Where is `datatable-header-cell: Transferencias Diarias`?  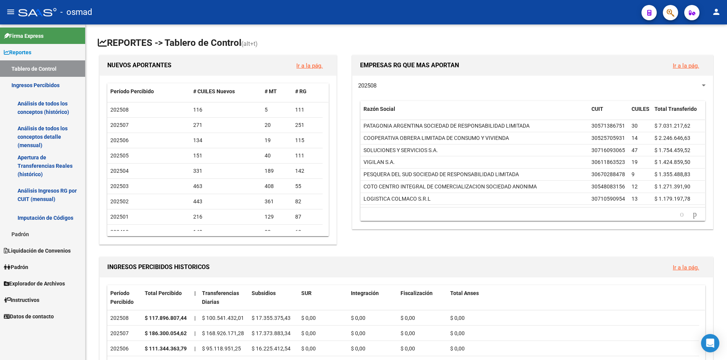 datatable-header-cell: Transferencias Diarias is located at coordinates (224, 297).